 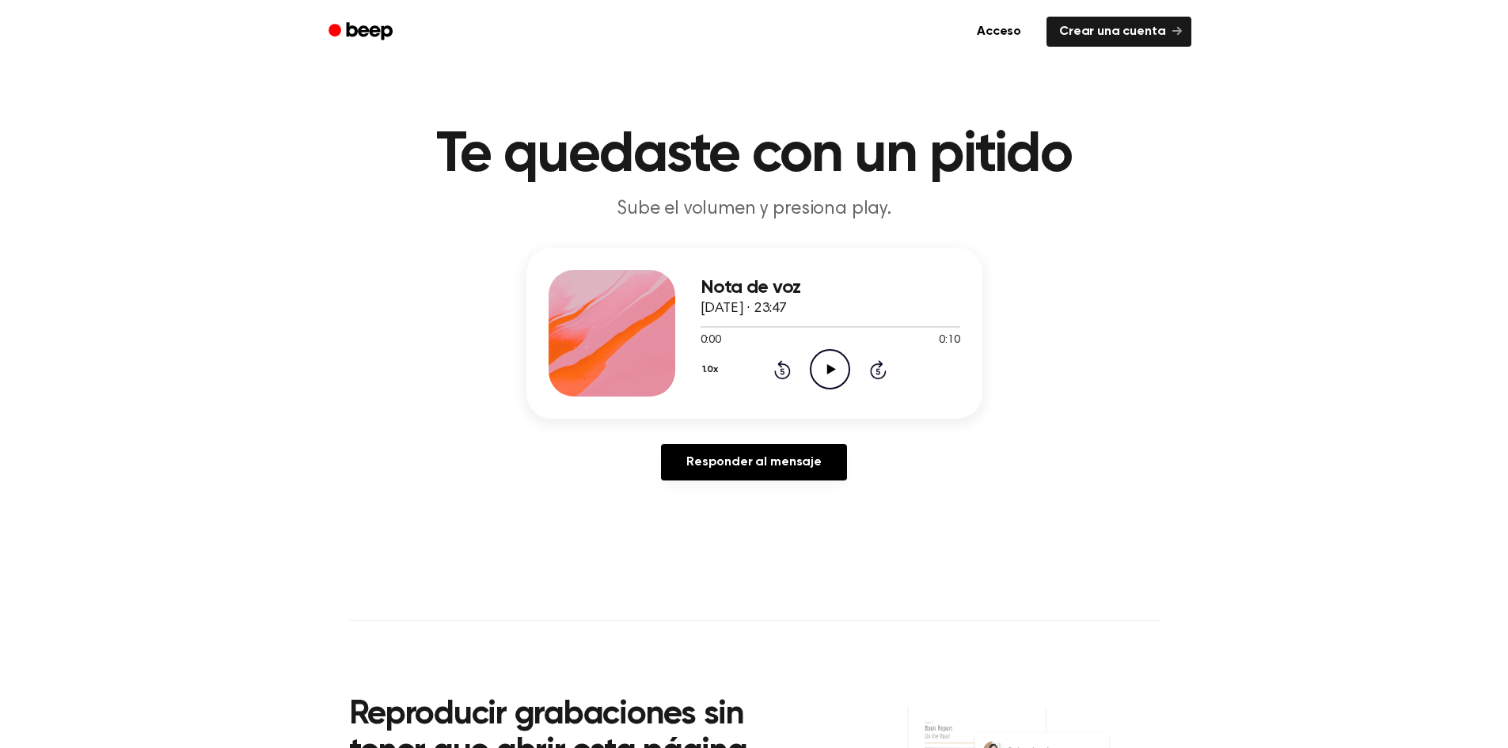 What do you see at coordinates (999, 32) in the screenshot?
I see `a: Acceso` at bounding box center [999, 32].